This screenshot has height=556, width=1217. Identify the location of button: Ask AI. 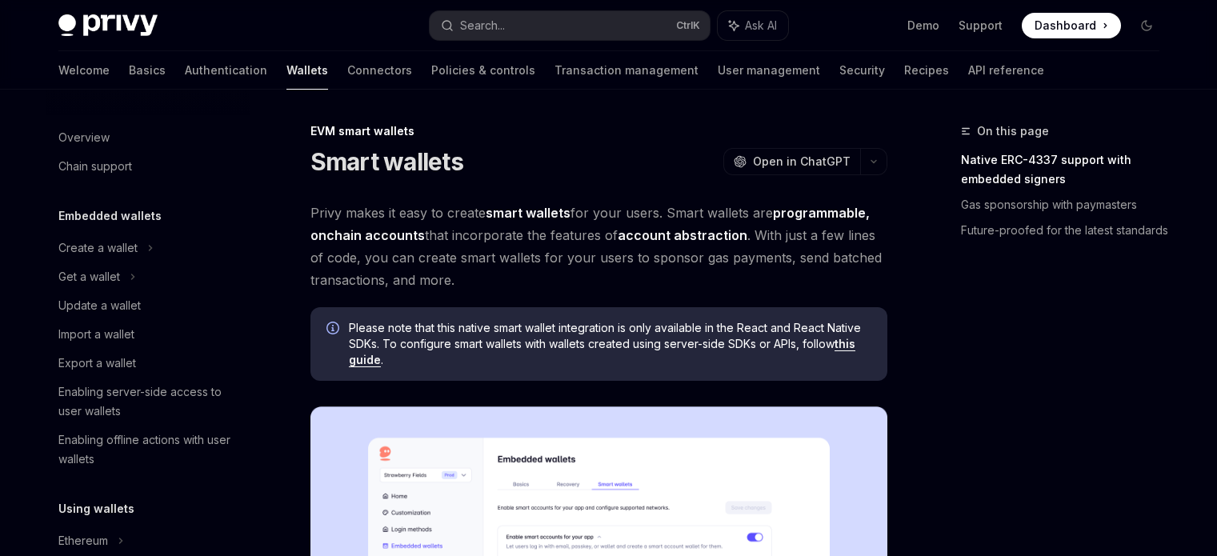
(753, 26).